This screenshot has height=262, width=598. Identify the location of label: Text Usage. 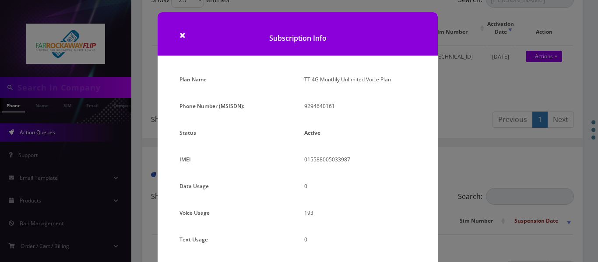
(194, 240).